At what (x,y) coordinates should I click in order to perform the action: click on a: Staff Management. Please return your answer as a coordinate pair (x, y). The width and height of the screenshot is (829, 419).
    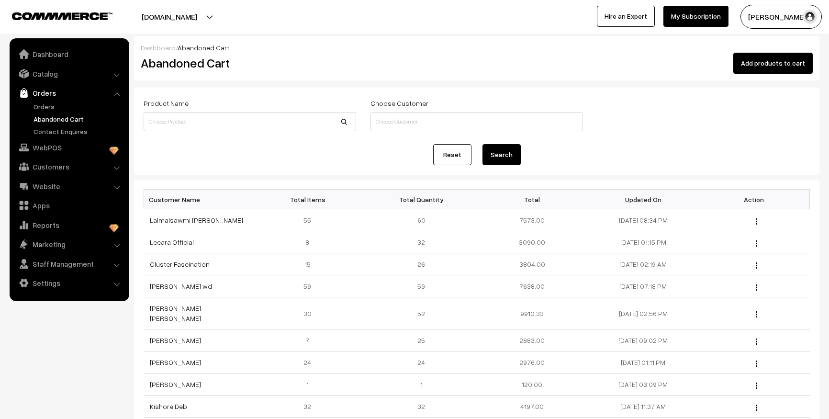
    Looking at the image, I should click on (69, 264).